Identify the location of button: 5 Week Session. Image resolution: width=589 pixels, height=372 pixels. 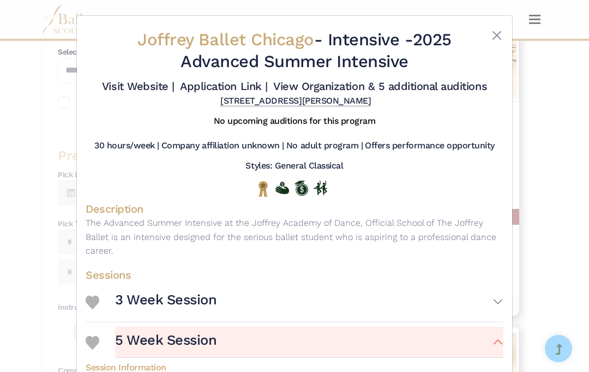
(309, 342).